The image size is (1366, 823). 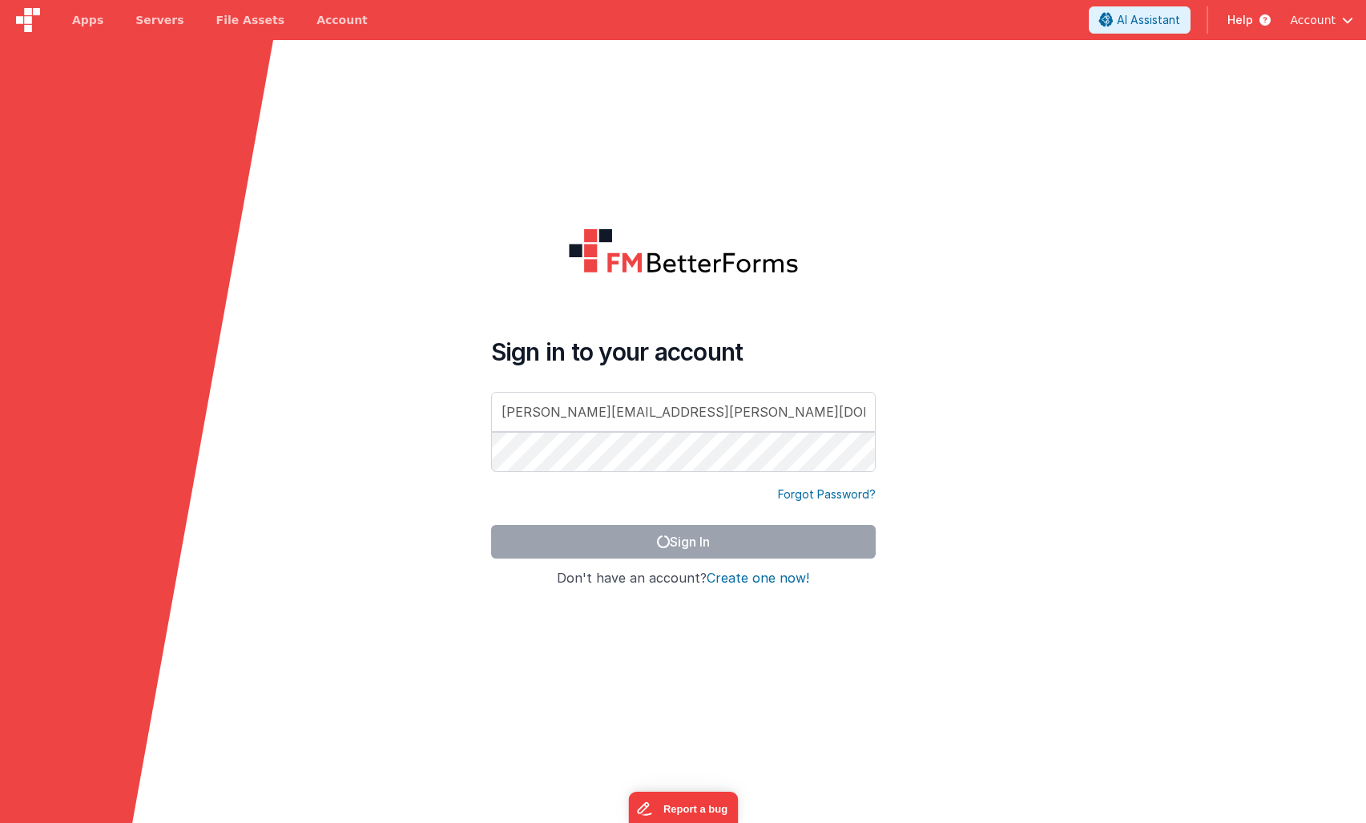 I want to click on span: Apps, so click(x=87, y=20).